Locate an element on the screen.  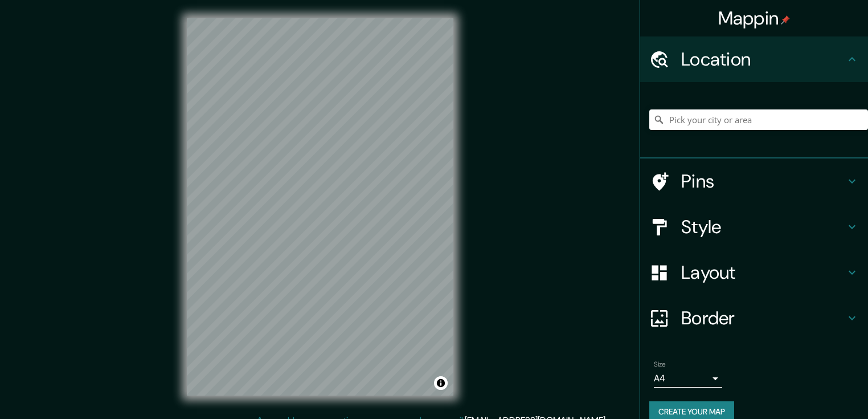
button: Toggle attribution is located at coordinates (441, 383).